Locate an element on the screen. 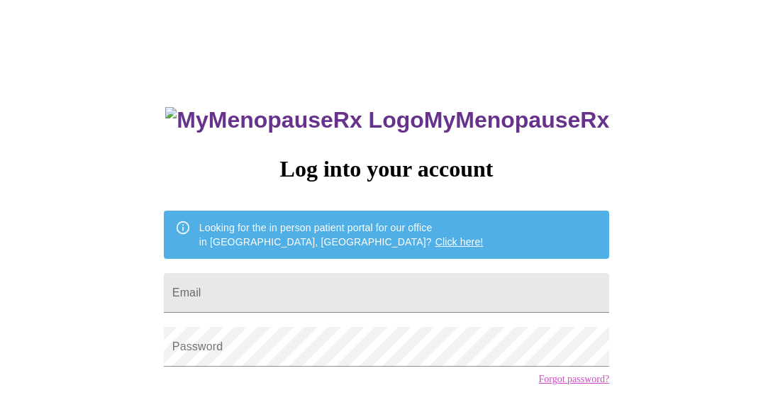 The height and width of the screenshot is (395, 773). a: Click here! is located at coordinates (459, 242).